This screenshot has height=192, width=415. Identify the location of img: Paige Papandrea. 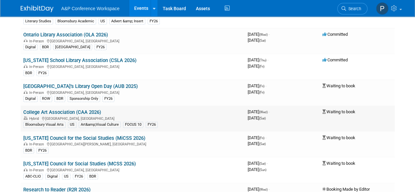
(382, 9).